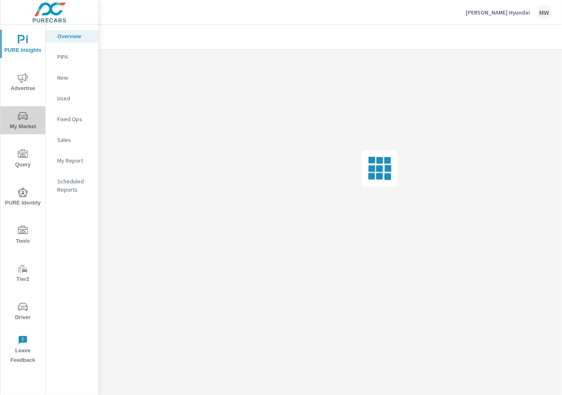  I want to click on p: Overview, so click(74, 36).